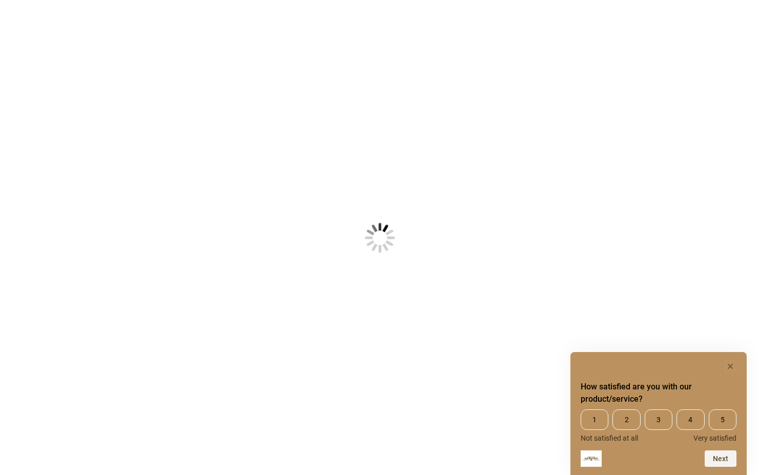 The height and width of the screenshot is (475, 759). What do you see at coordinates (720, 458) in the screenshot?
I see `button: Next question` at bounding box center [720, 458].